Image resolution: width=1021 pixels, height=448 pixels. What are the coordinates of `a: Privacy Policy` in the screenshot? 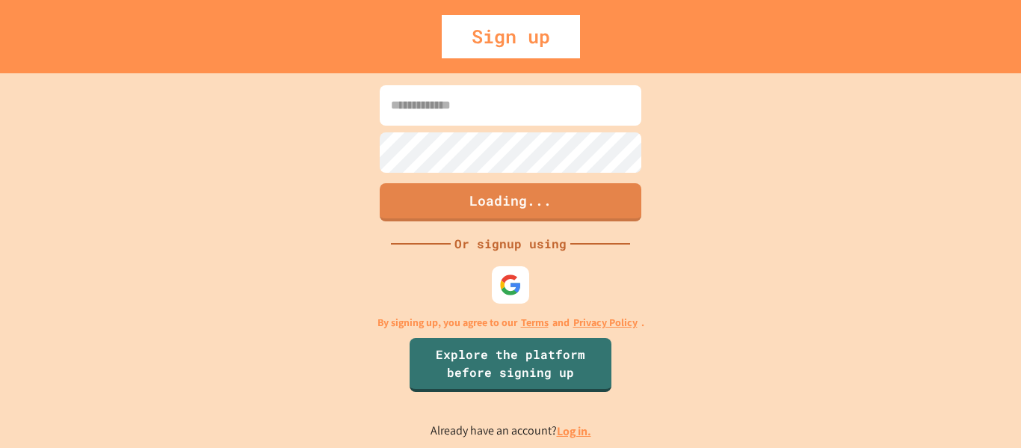 It's located at (605, 322).